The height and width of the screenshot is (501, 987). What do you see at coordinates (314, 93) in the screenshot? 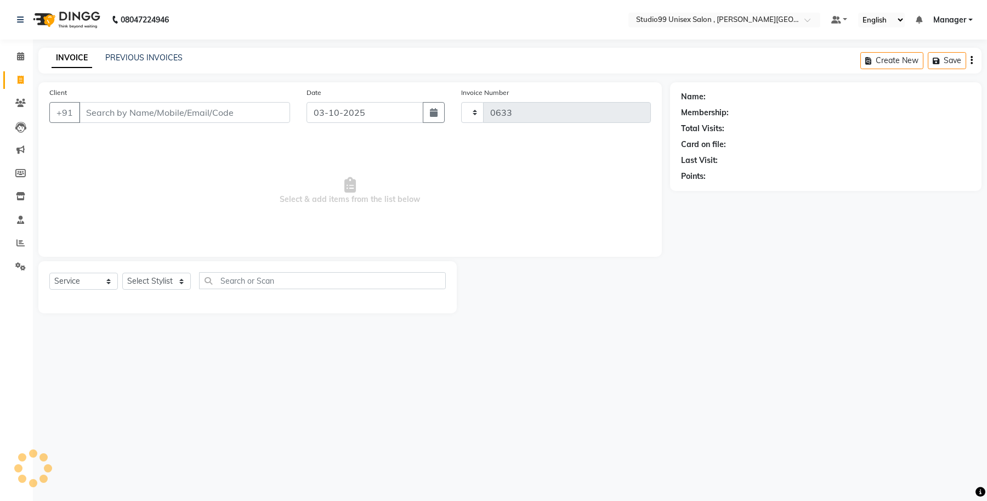
I see `label: Date` at bounding box center [314, 93].